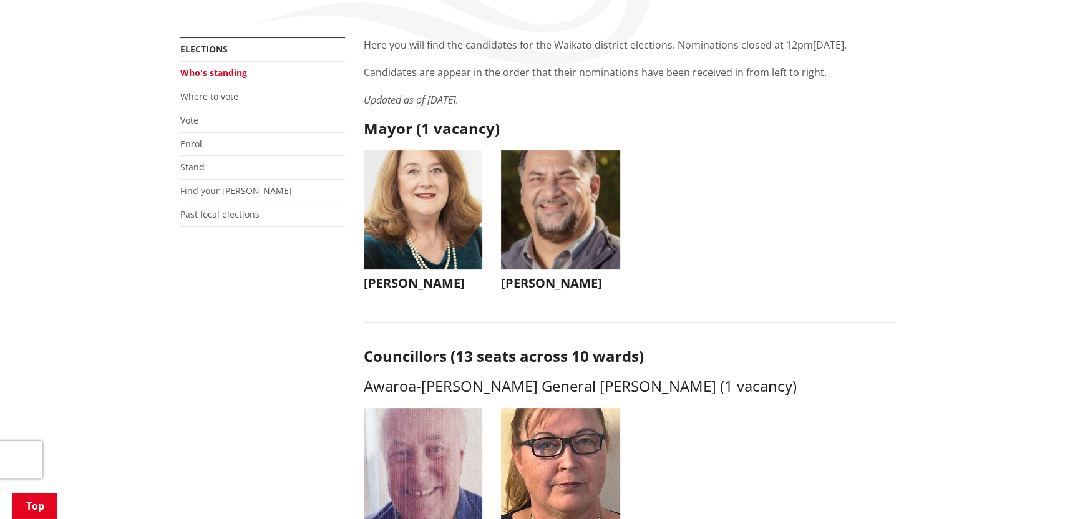 The width and height of the screenshot is (1075, 519). What do you see at coordinates (630, 45) in the screenshot?
I see `p: Here you will find the candidates for the Waikato district elections. Nominations closed at 12pm[...` at bounding box center [630, 45].